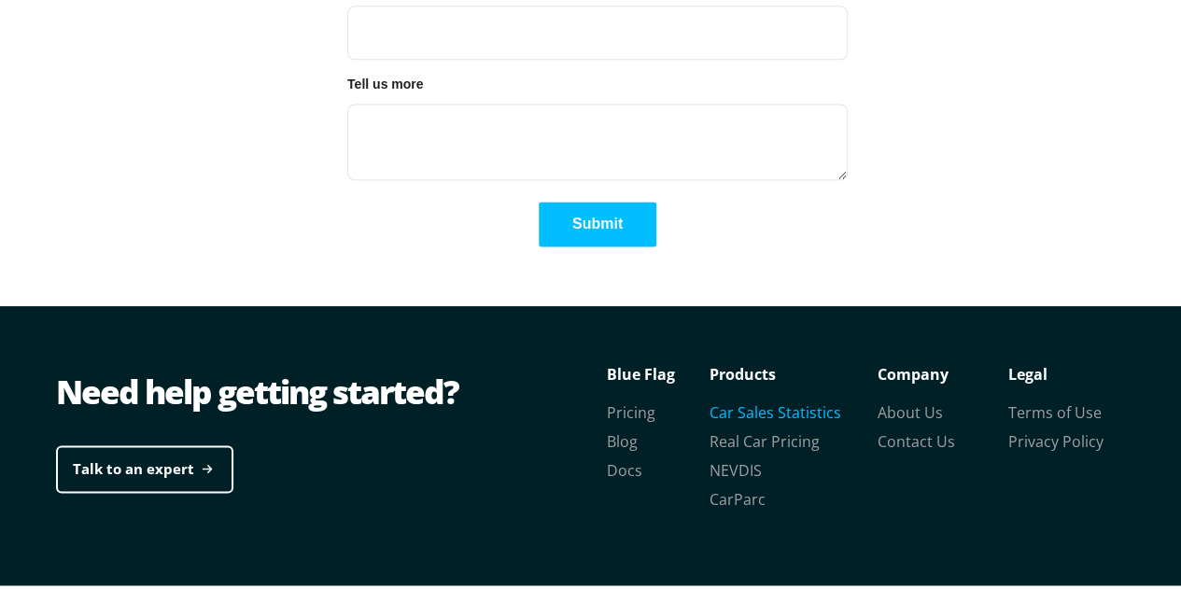 The width and height of the screenshot is (1181, 589). Describe the element at coordinates (327, 389) in the screenshot. I see `div: Need help getting started?` at that location.